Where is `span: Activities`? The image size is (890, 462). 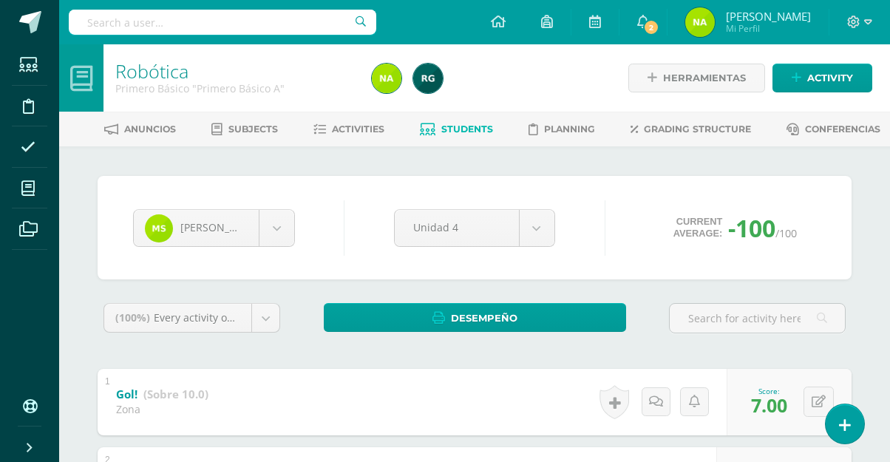 span: Activities is located at coordinates (358, 129).